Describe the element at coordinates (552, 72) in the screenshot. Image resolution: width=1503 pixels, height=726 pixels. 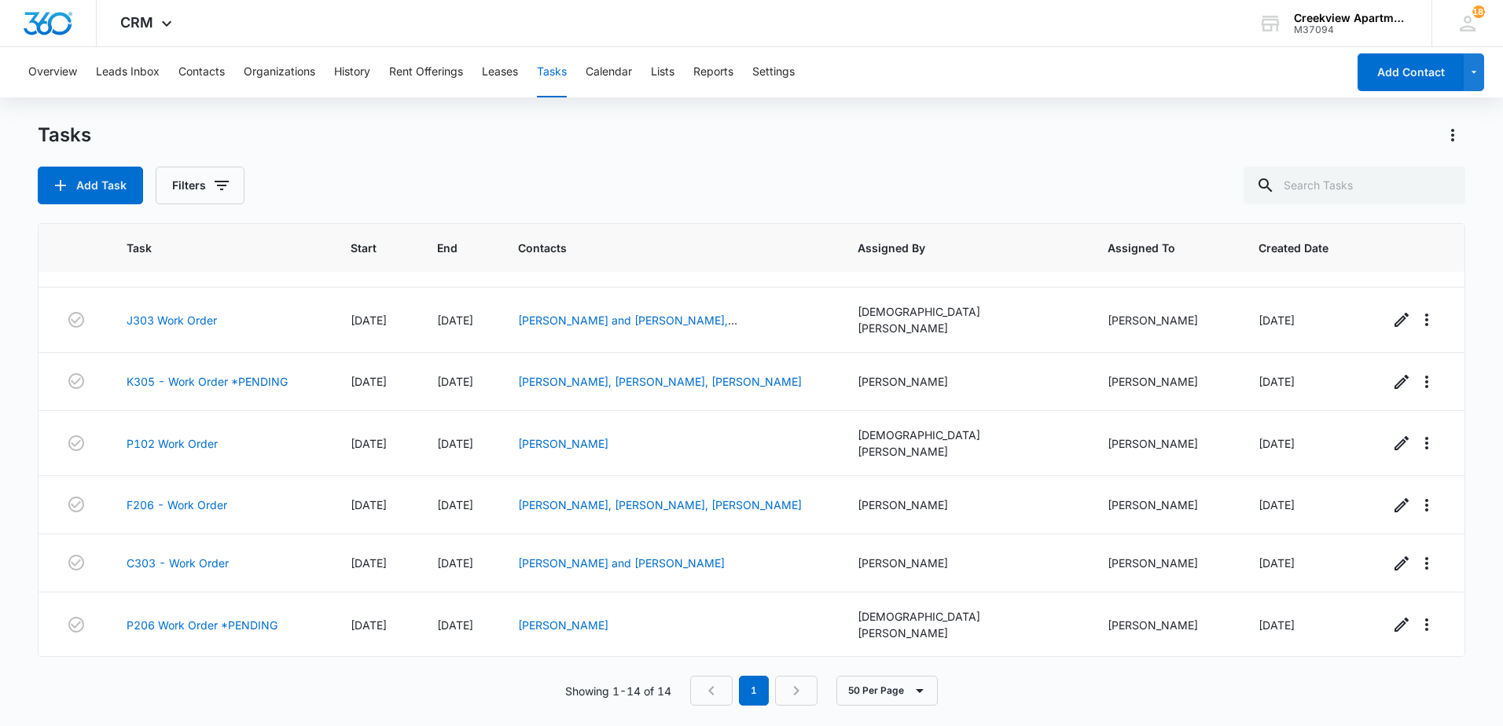
I see `button: Tasks` at that location.